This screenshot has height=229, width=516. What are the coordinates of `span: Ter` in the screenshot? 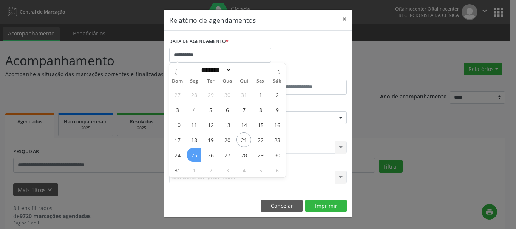 It's located at (211, 81).